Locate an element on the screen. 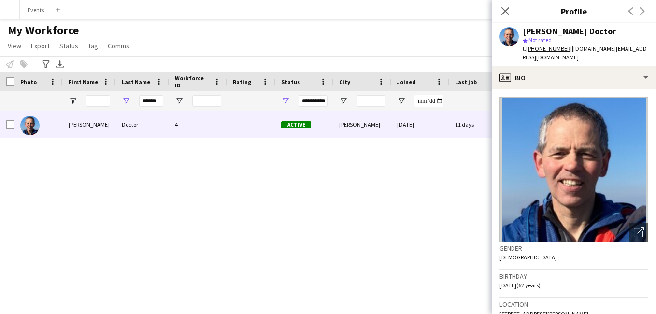 The width and height of the screenshot is (656, 314). span: Last Name is located at coordinates (136, 82).